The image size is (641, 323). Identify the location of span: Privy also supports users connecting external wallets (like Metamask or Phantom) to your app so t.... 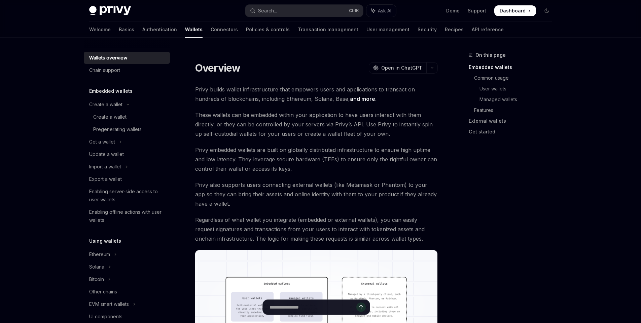
(316, 195).